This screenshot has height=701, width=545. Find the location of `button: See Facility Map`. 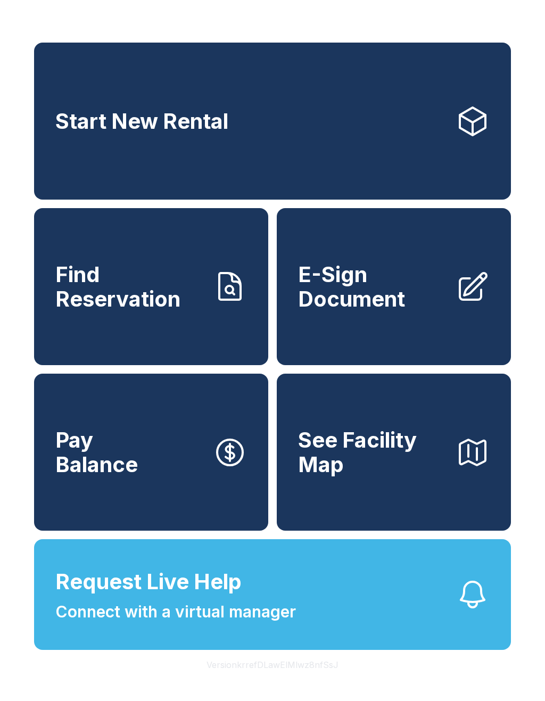

button: See Facility Map is located at coordinates (394, 452).